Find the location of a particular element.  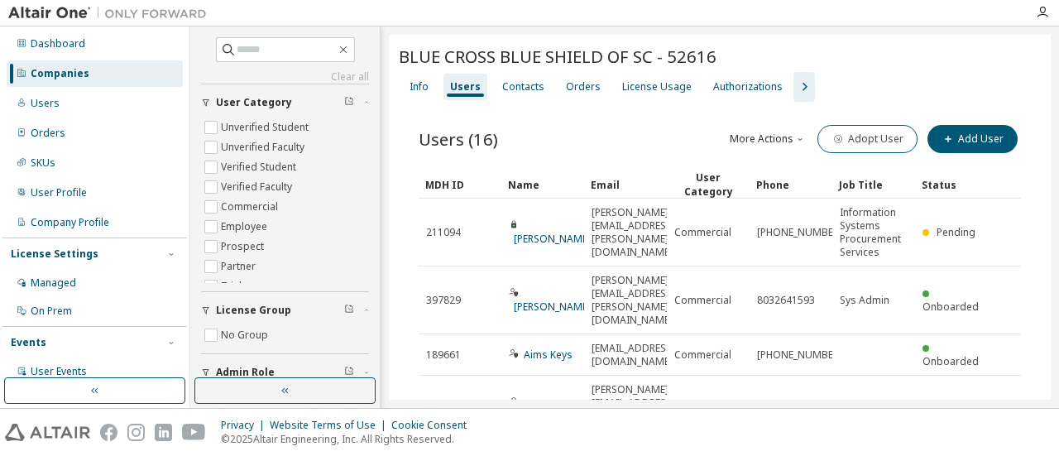

img: linkedin.svg is located at coordinates (163, 432).